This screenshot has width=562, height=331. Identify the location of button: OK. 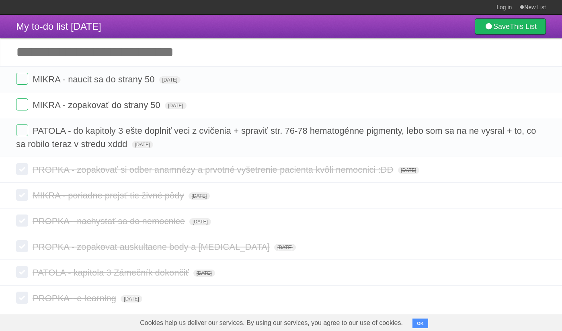
(420, 324).